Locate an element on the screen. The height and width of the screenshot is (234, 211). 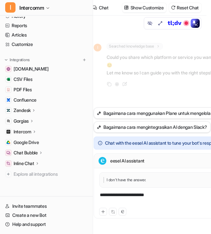
a: Google DriveGoogle Drive is located at coordinates (46, 142).